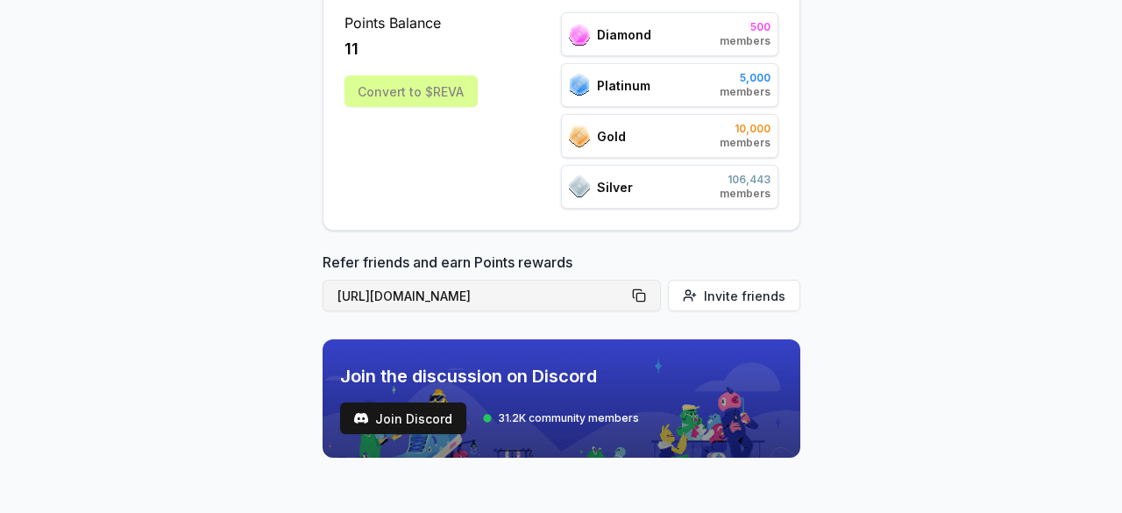 The height and width of the screenshot is (513, 1122). I want to click on img: discord_banner, so click(561, 398).